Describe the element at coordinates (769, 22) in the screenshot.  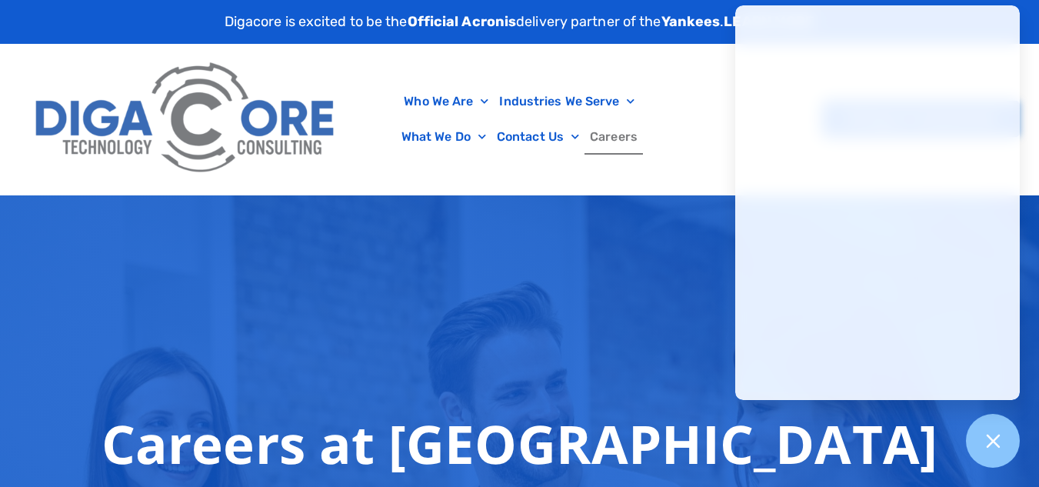
I see `a: LEARN MORE` at that location.